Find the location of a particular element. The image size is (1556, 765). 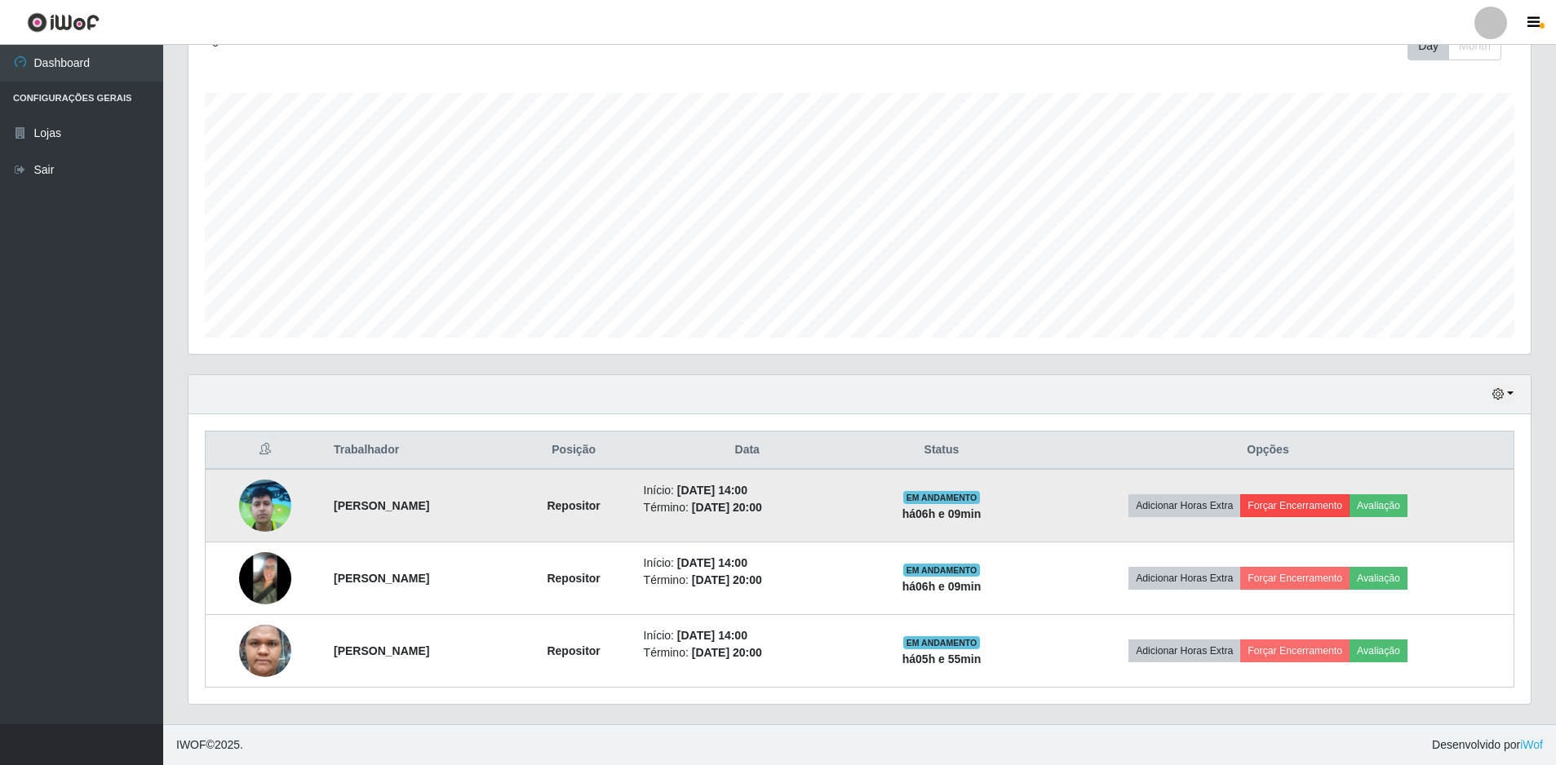

img: 1748462708796.jpeg is located at coordinates (265, 506).